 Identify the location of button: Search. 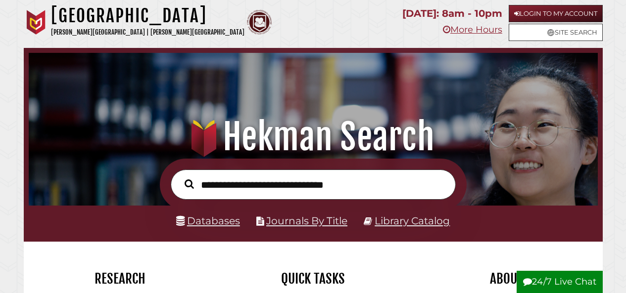
(189, 184).